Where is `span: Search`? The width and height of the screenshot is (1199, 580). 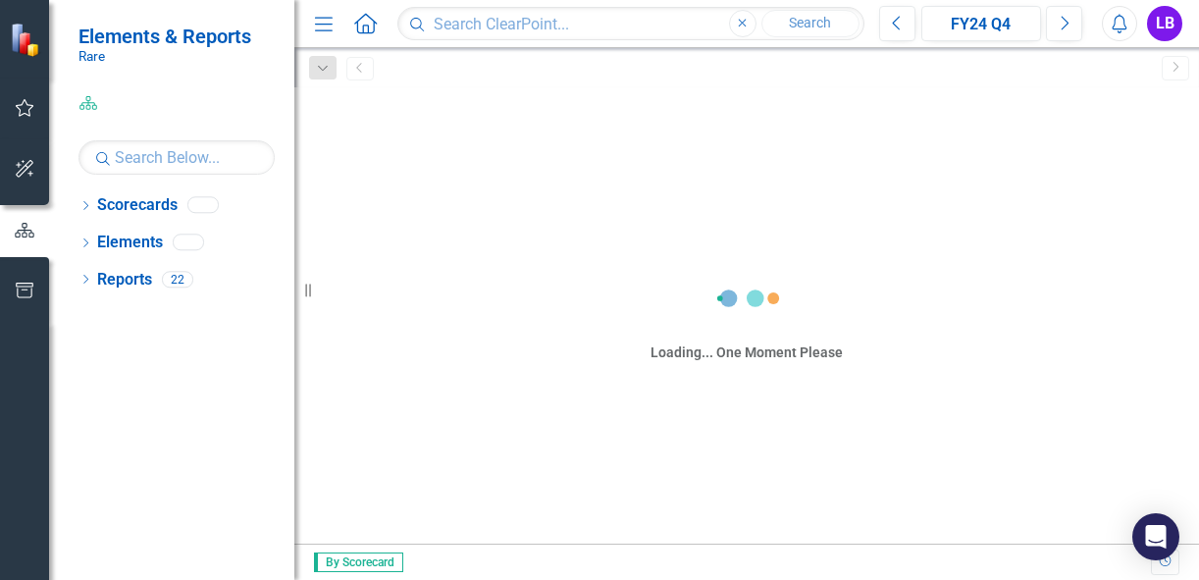
span: Search is located at coordinates (810, 23).